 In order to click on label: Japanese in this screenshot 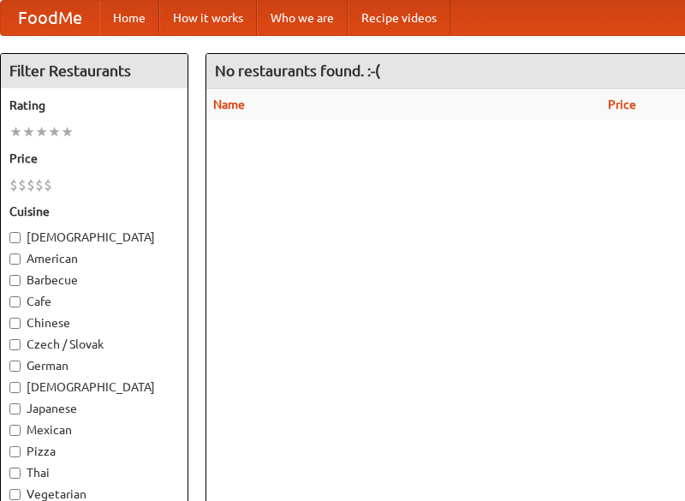, I will do `click(94, 408)`.